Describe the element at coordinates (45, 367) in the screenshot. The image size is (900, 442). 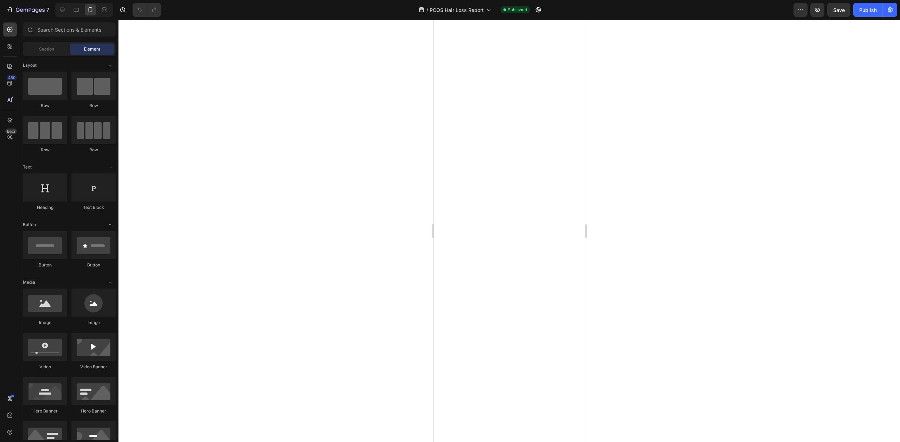
I see `div: Video` at that location.